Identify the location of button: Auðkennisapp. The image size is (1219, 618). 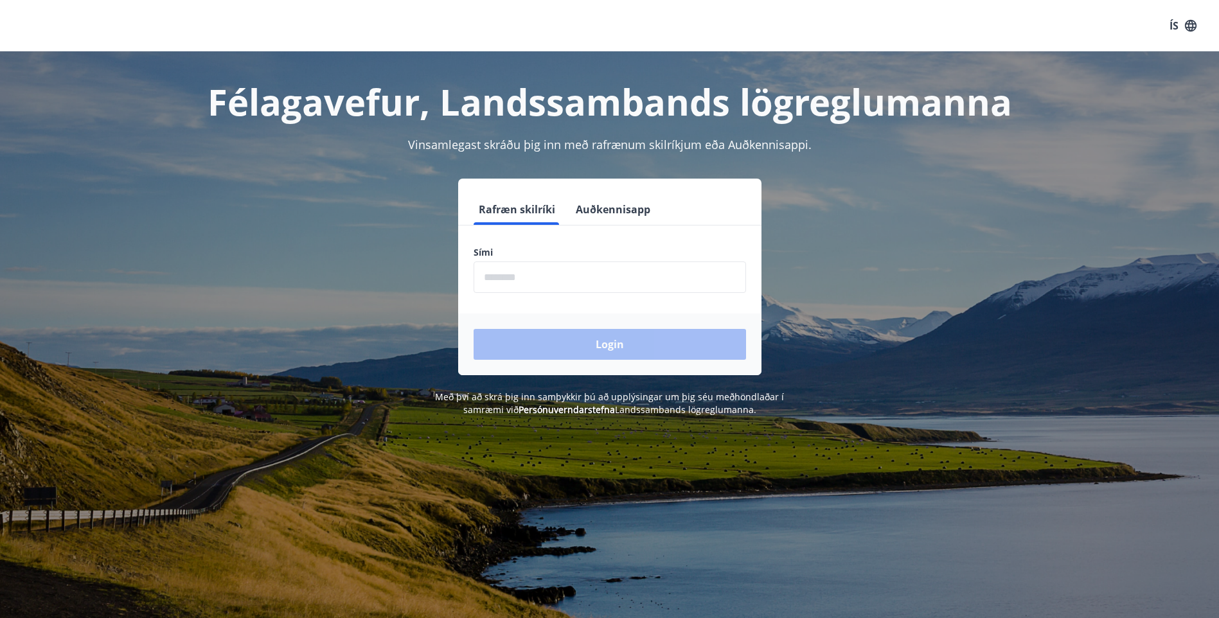
(613, 209).